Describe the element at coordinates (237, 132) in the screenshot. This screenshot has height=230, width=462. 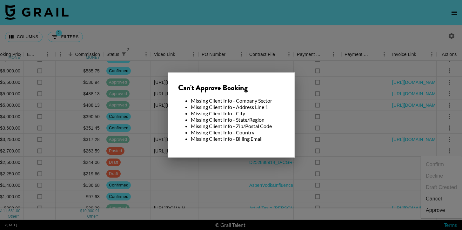
I see `li: Missing Client Info - Country` at that location.